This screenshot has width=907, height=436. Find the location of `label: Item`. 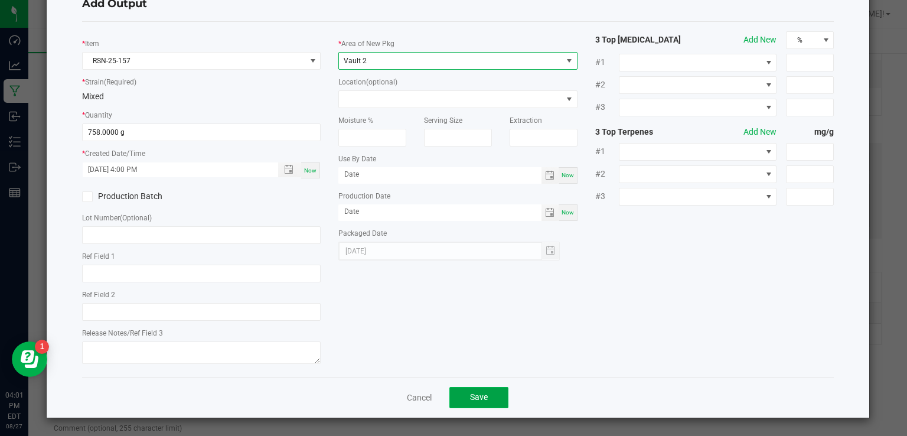

label: Item is located at coordinates (92, 44).